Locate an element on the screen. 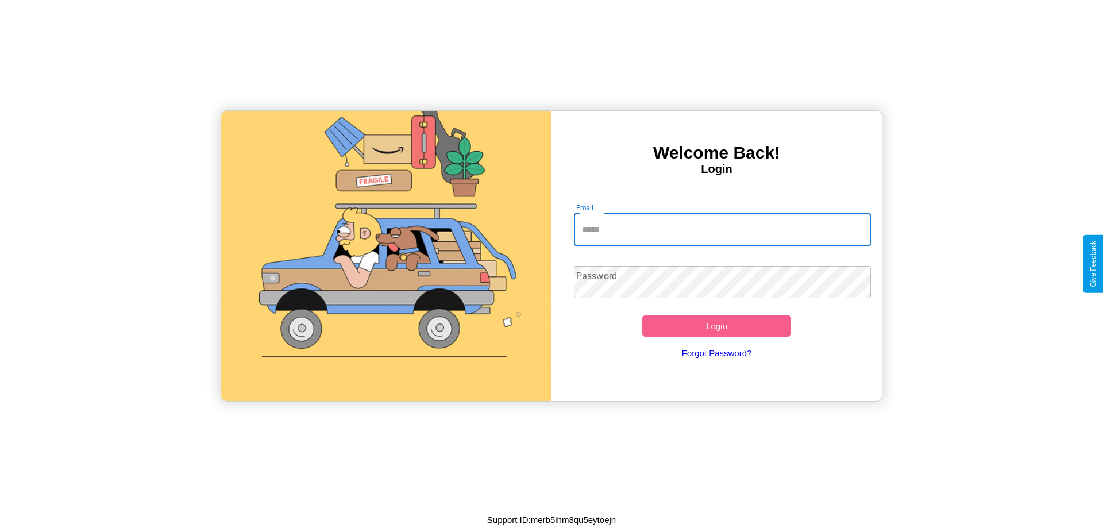 The height and width of the screenshot is (528, 1103). h4: Login is located at coordinates (716, 169).